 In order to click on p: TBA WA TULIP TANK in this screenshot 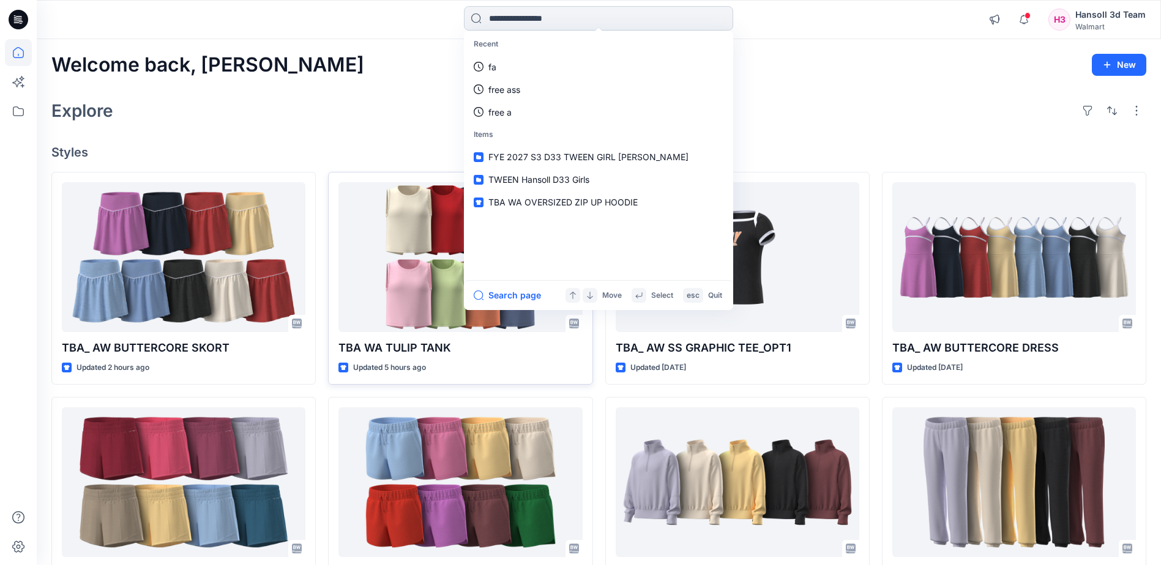, I will do `click(460, 348)`.